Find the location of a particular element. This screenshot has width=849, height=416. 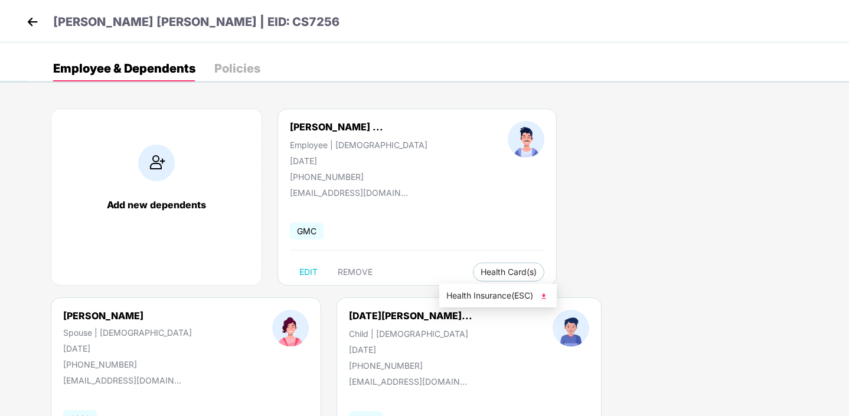

span: EDIT is located at coordinates (308, 272).